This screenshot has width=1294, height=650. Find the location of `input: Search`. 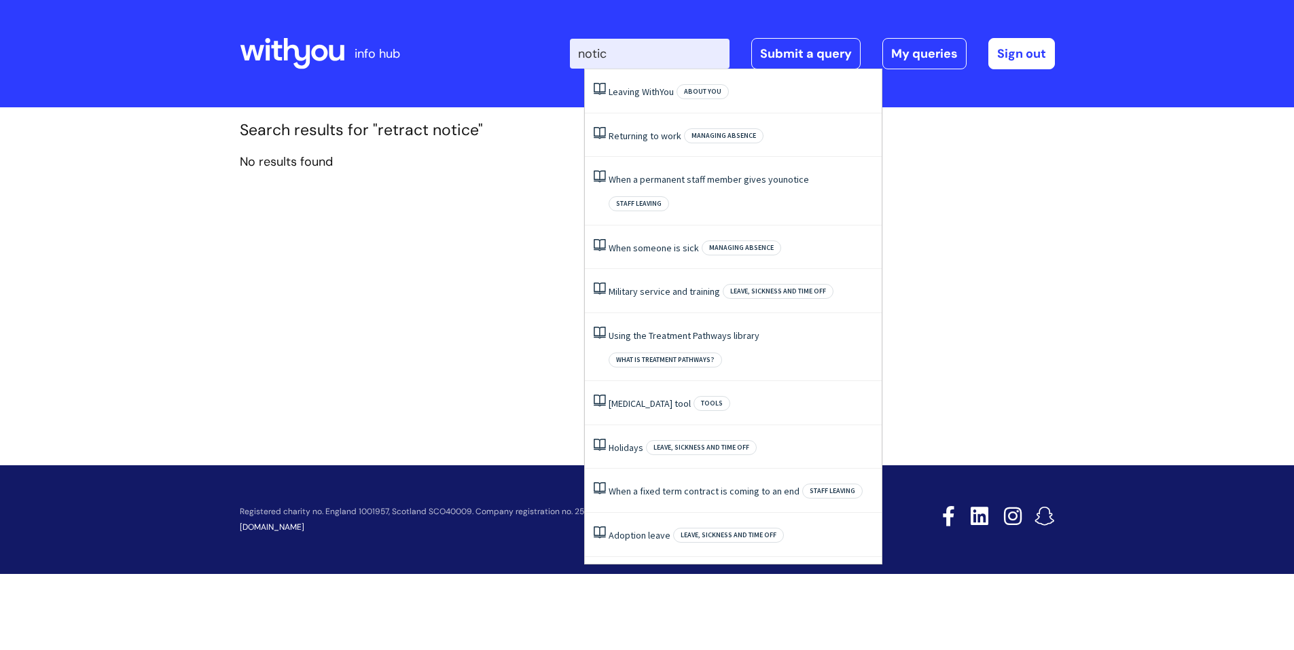

input: Search is located at coordinates (650, 54).